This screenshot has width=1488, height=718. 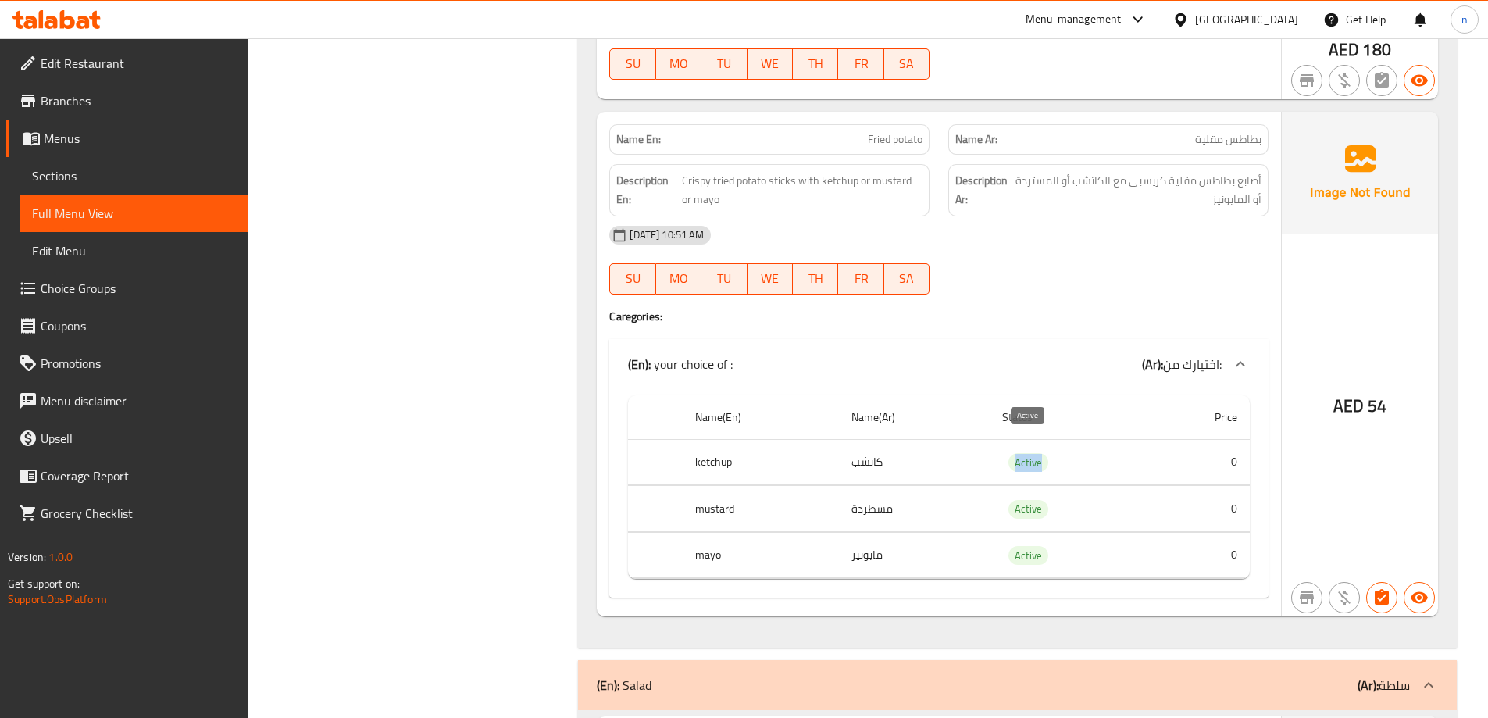 What do you see at coordinates (127, 476) in the screenshot?
I see `a: Coverage Report` at bounding box center [127, 476].